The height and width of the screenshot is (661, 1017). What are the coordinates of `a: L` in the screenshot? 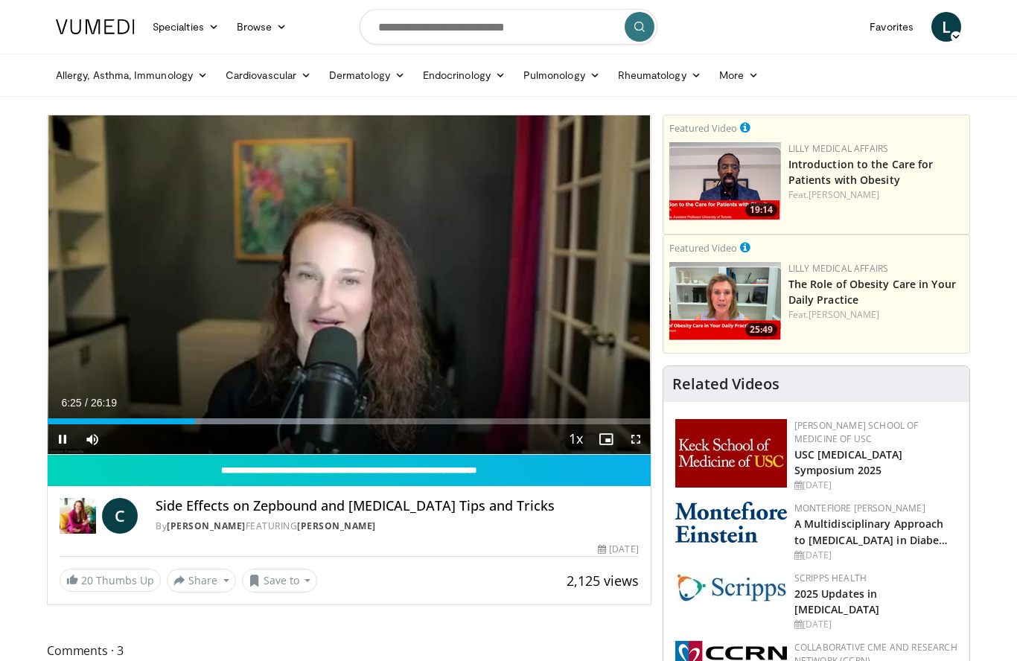 It's located at (947, 27).